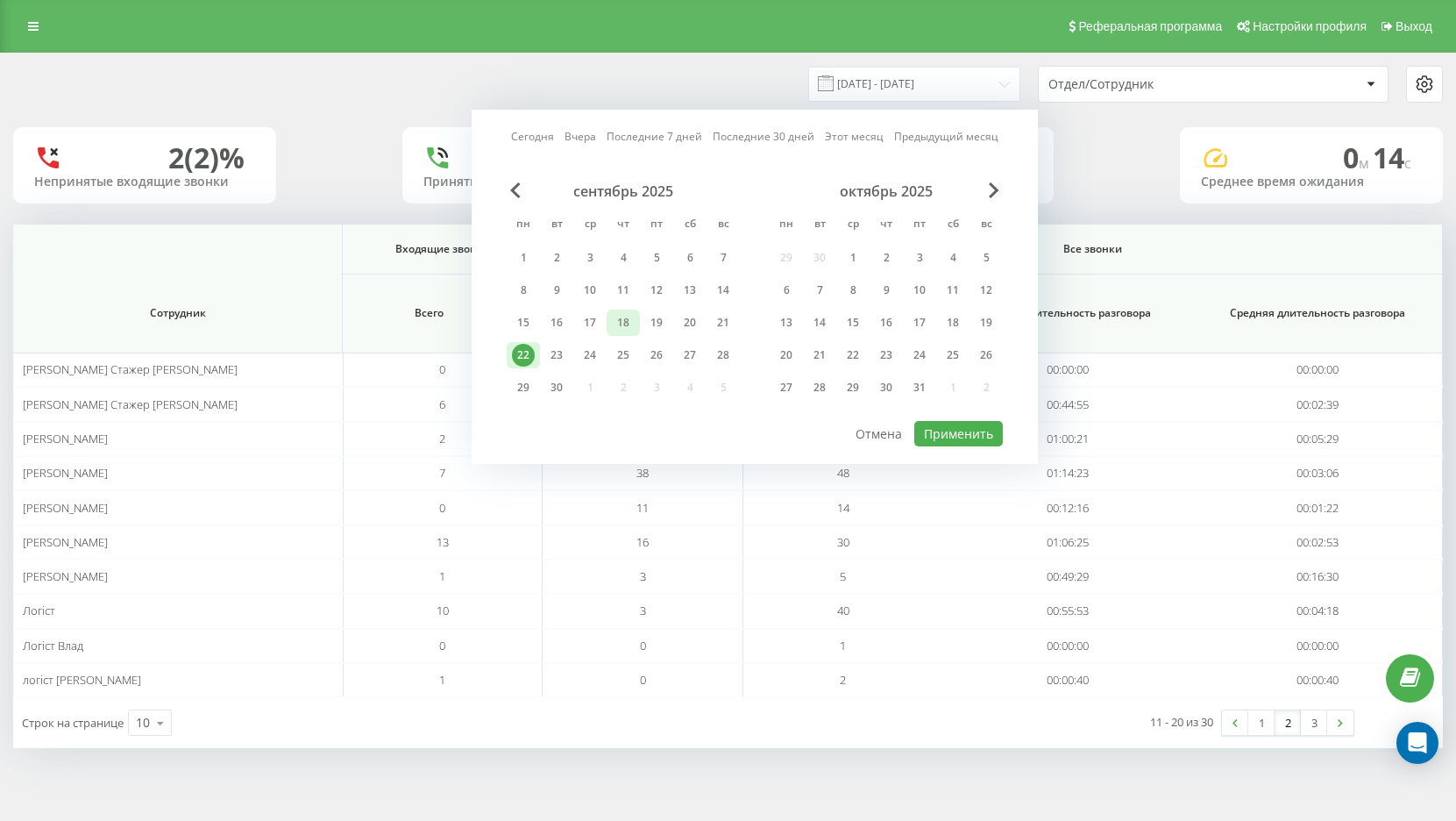 This screenshot has height=821, width=1456. Describe the element at coordinates (656, 225) in the screenshot. I see `abbr: пятница` at that location.